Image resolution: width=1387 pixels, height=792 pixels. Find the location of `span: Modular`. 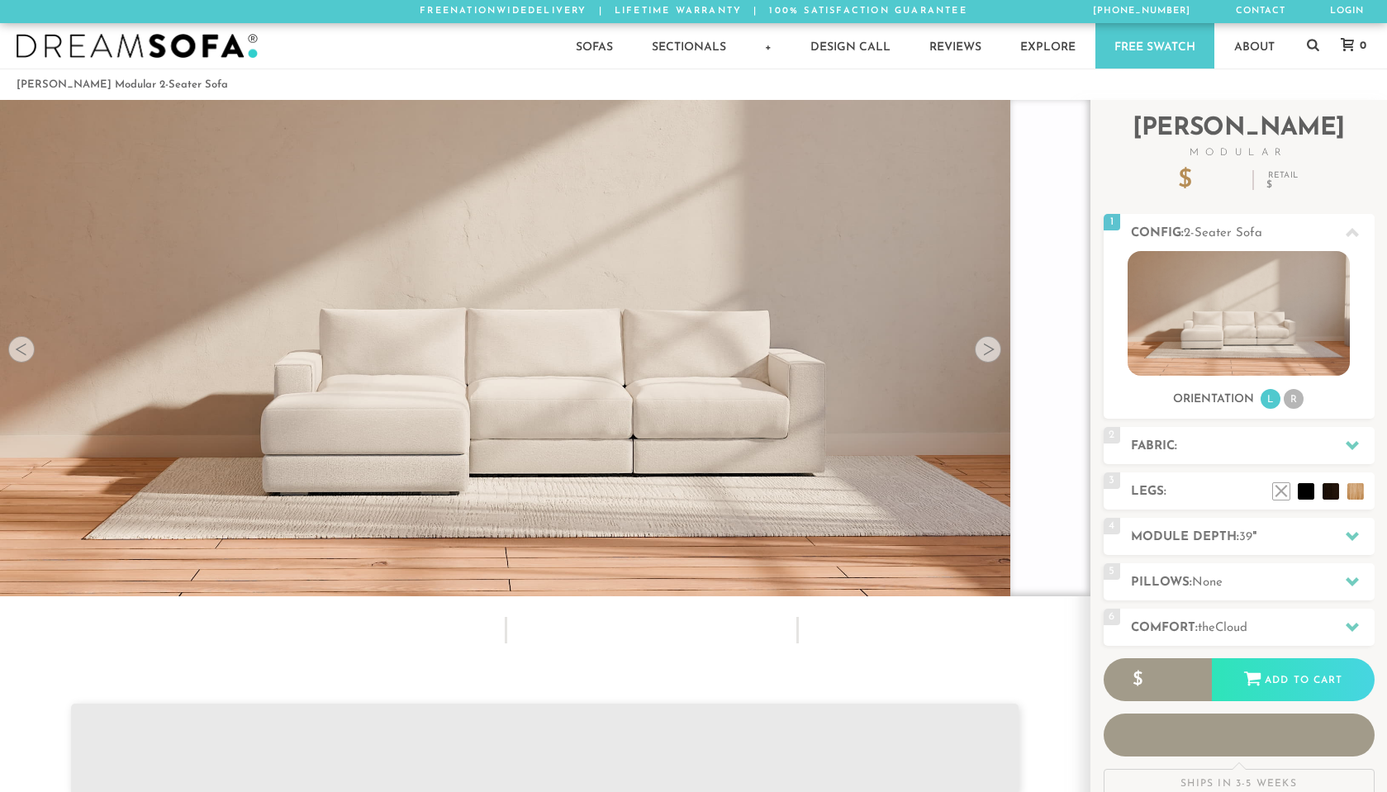

span: Modular is located at coordinates (1239, 153).